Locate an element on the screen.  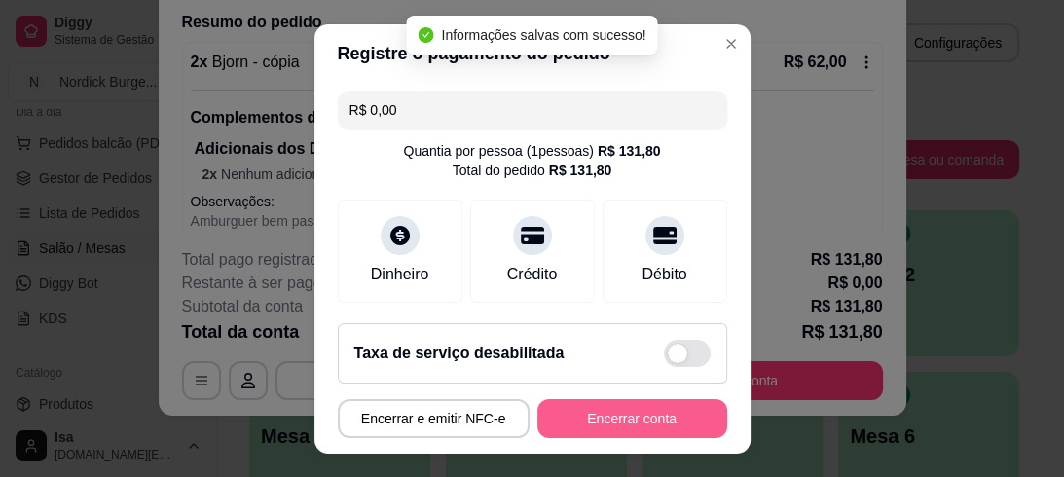
div: Débito is located at coordinates (664, 274).